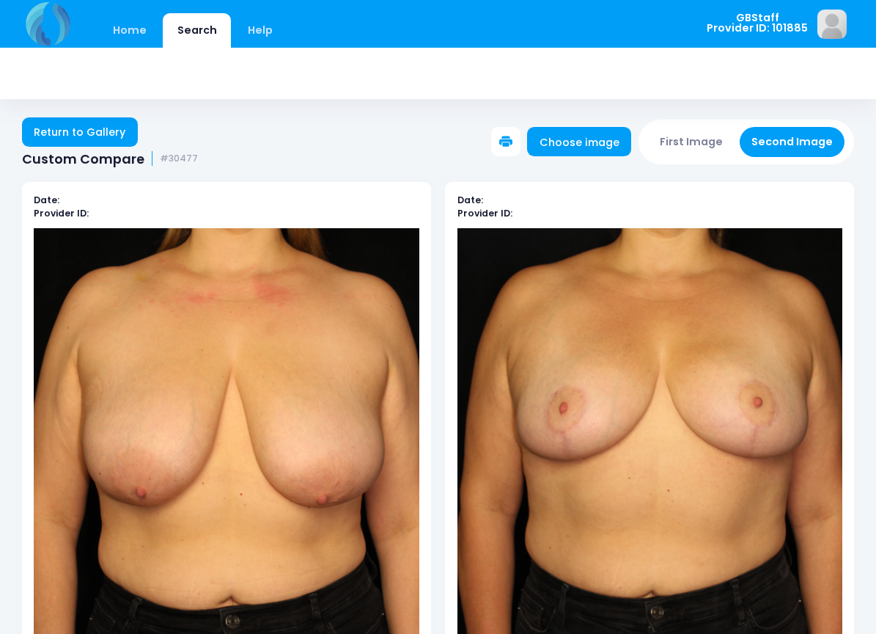 The width and height of the screenshot is (876, 634). I want to click on span: GBStaff Provider ID: 101885, so click(758, 23).